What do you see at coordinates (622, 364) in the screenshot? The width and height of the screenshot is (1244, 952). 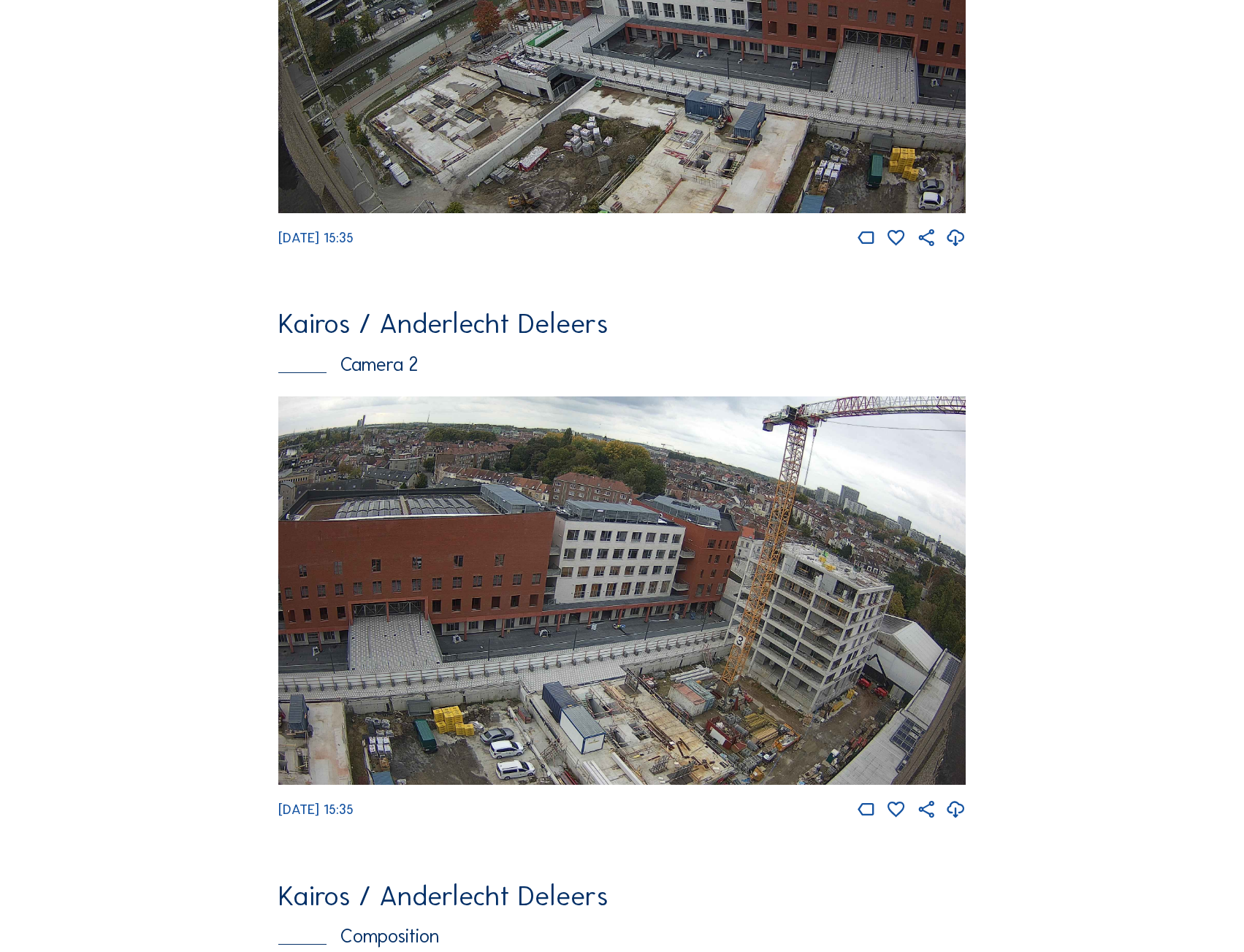 I see `div: Camera 2` at bounding box center [622, 364].